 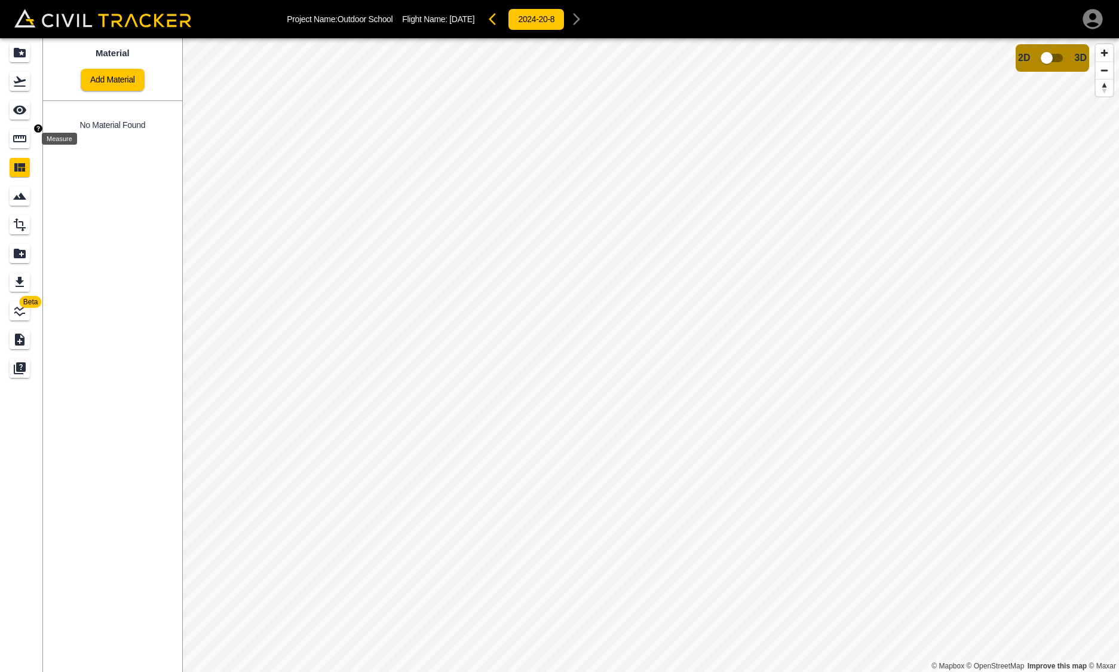 What do you see at coordinates (1104, 53) in the screenshot?
I see `button: Zoom in` at bounding box center [1104, 53].